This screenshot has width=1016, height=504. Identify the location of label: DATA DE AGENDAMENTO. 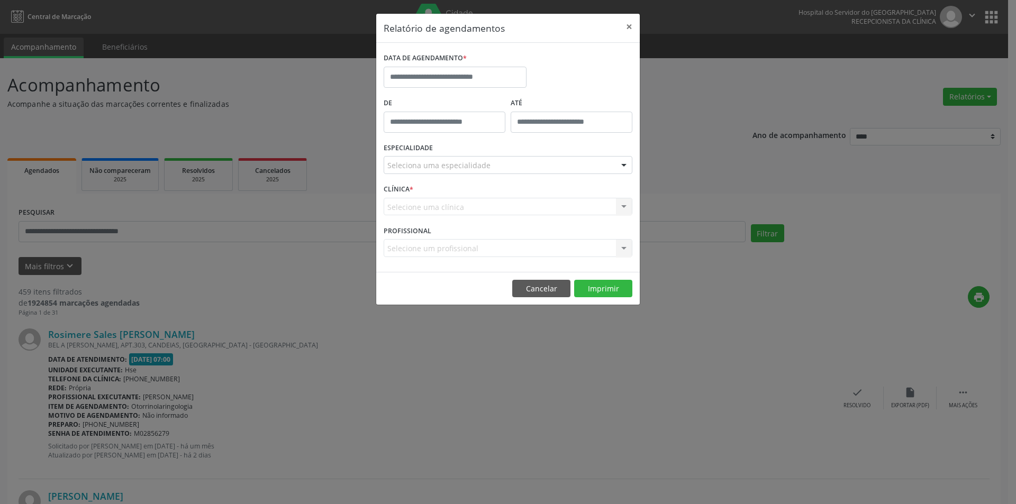
(425, 58).